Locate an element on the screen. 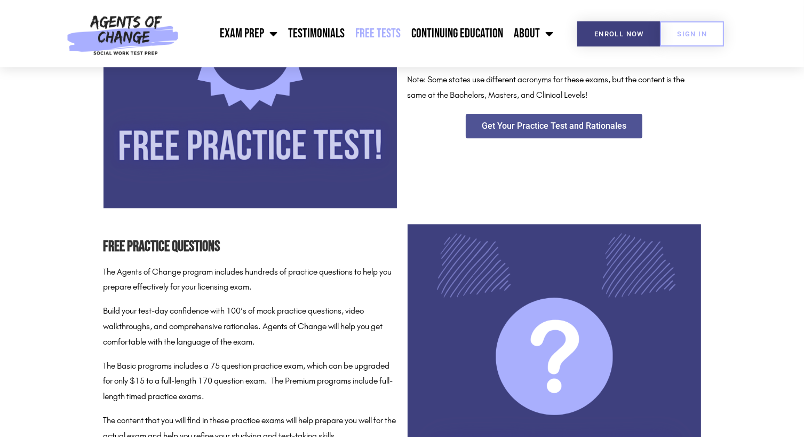 Image resolution: width=804 pixels, height=437 pixels. p: Note: Some states use different acronyms for these exams, but the content is the same at the Bach... is located at coordinates (554, 88).